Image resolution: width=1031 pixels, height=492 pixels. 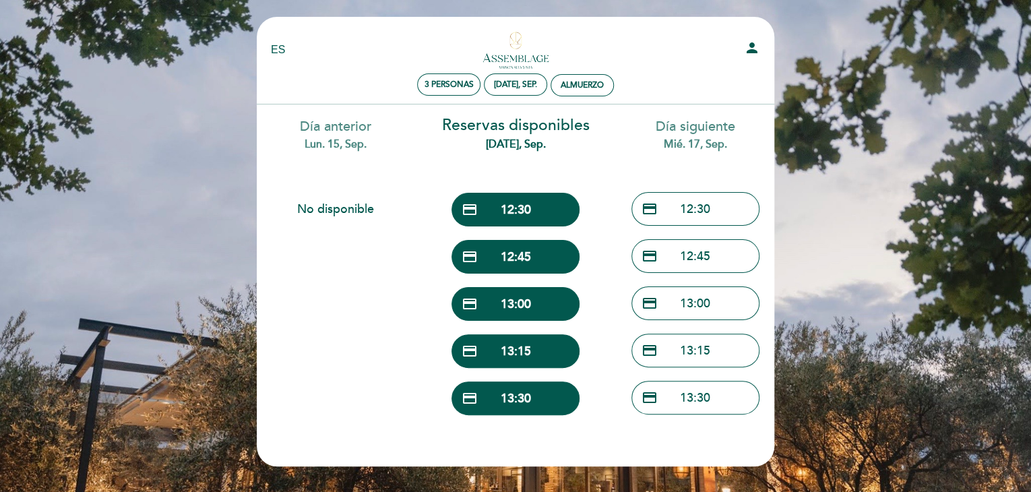 What do you see at coordinates (336, 144) in the screenshot?
I see `div: lun. 15, sep.` at bounding box center [336, 144].